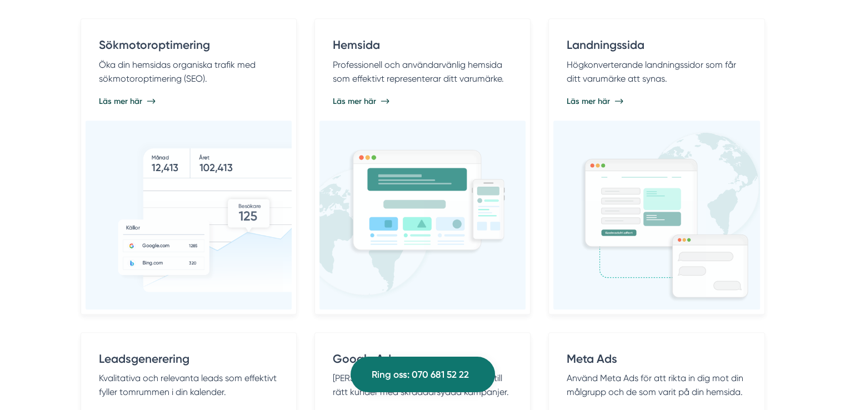  What do you see at coordinates (422, 72) in the screenshot?
I see `p: Professionell och användarvänlig hemsida som effektivt representerar ditt varumärke.` at bounding box center [422, 72].